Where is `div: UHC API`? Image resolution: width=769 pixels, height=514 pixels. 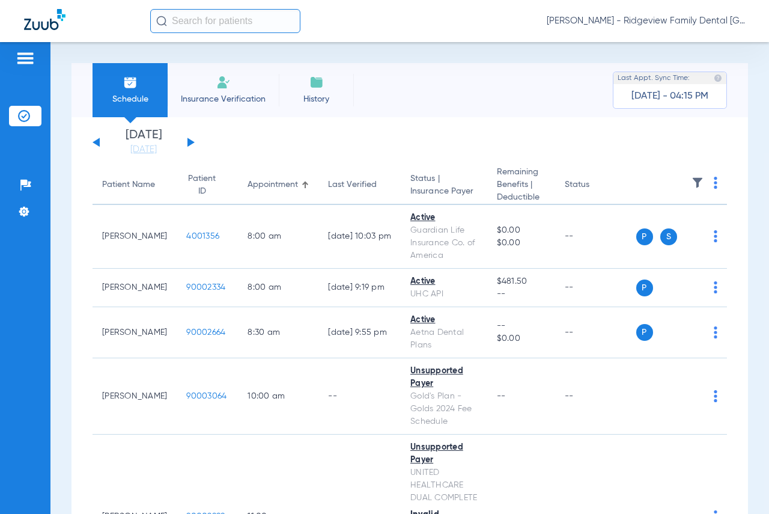 div: UHC API is located at coordinates (444, 294).